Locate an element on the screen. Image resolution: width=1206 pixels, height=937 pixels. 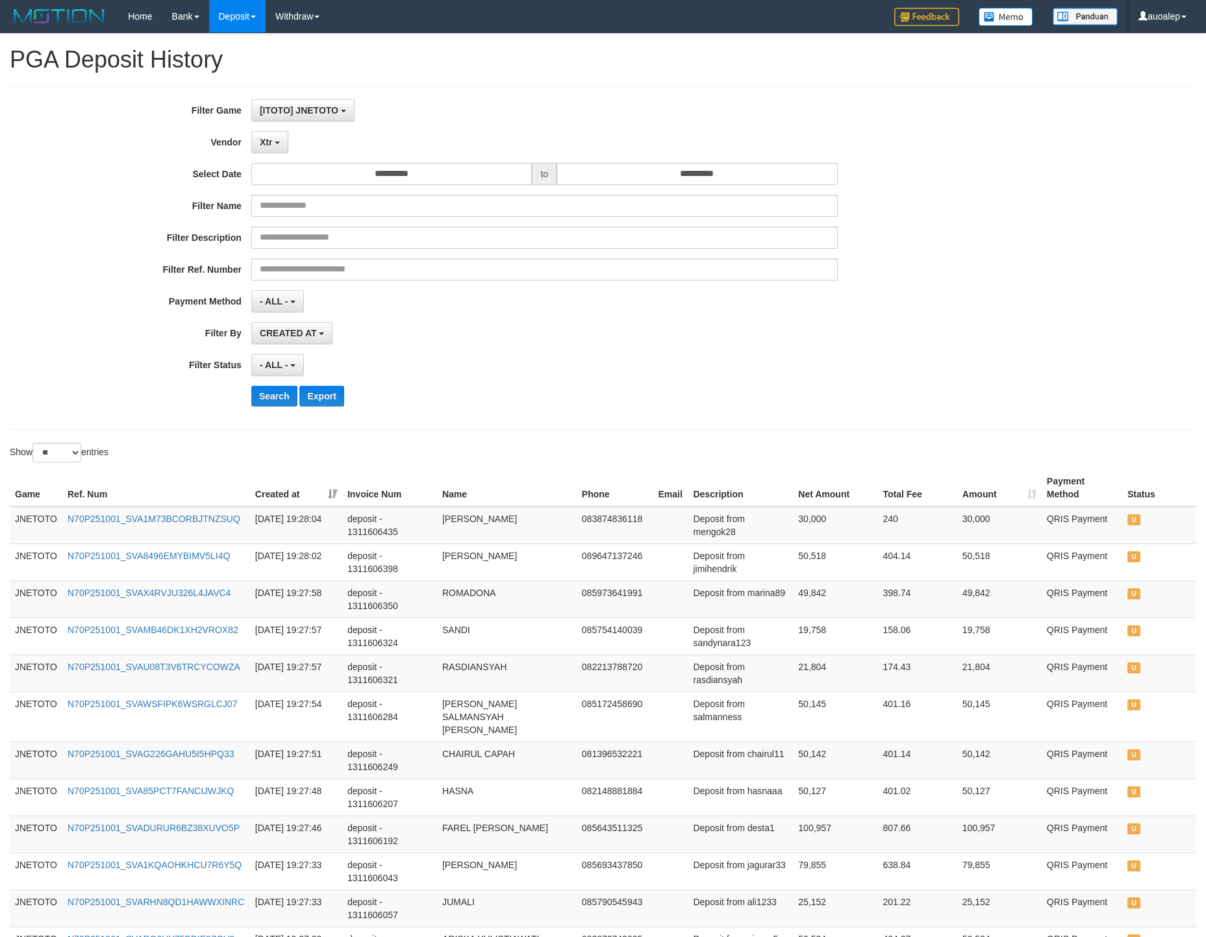
td: 398.74 is located at coordinates (917, 599).